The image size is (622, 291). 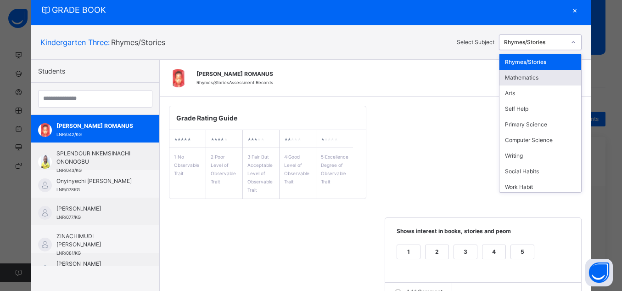 I want to click on div: Self Help, so click(x=540, y=109).